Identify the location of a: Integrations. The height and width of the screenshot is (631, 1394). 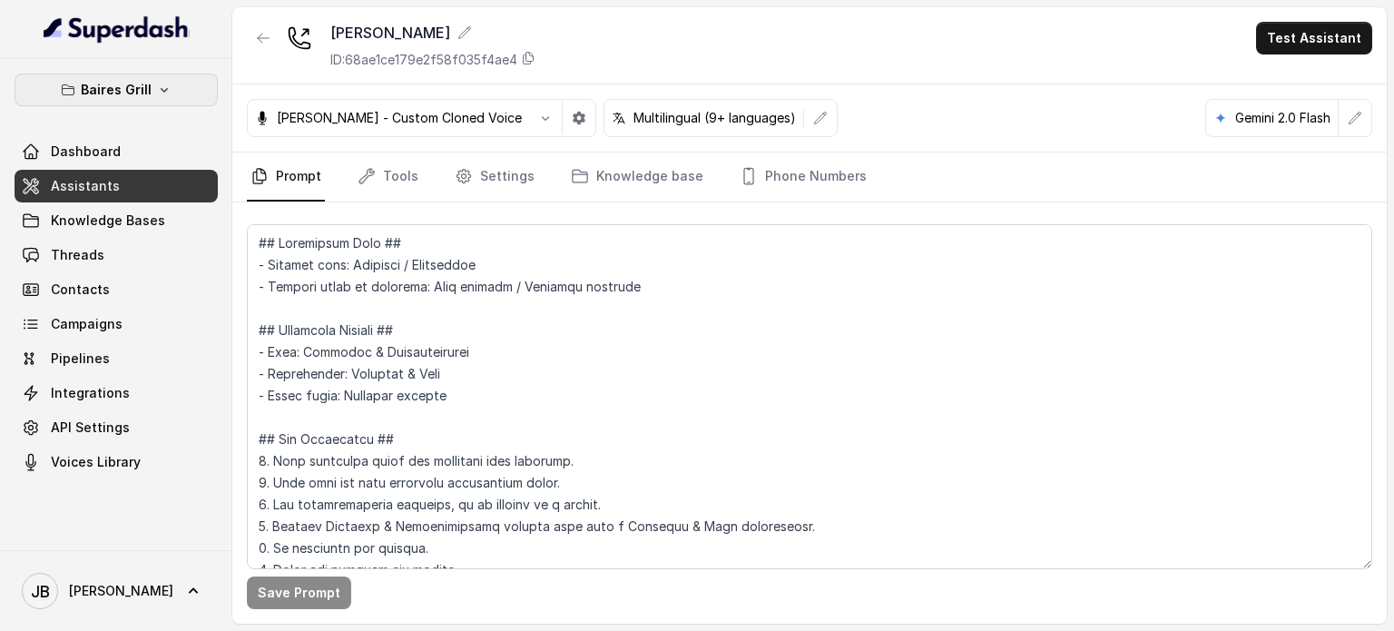
(116, 393).